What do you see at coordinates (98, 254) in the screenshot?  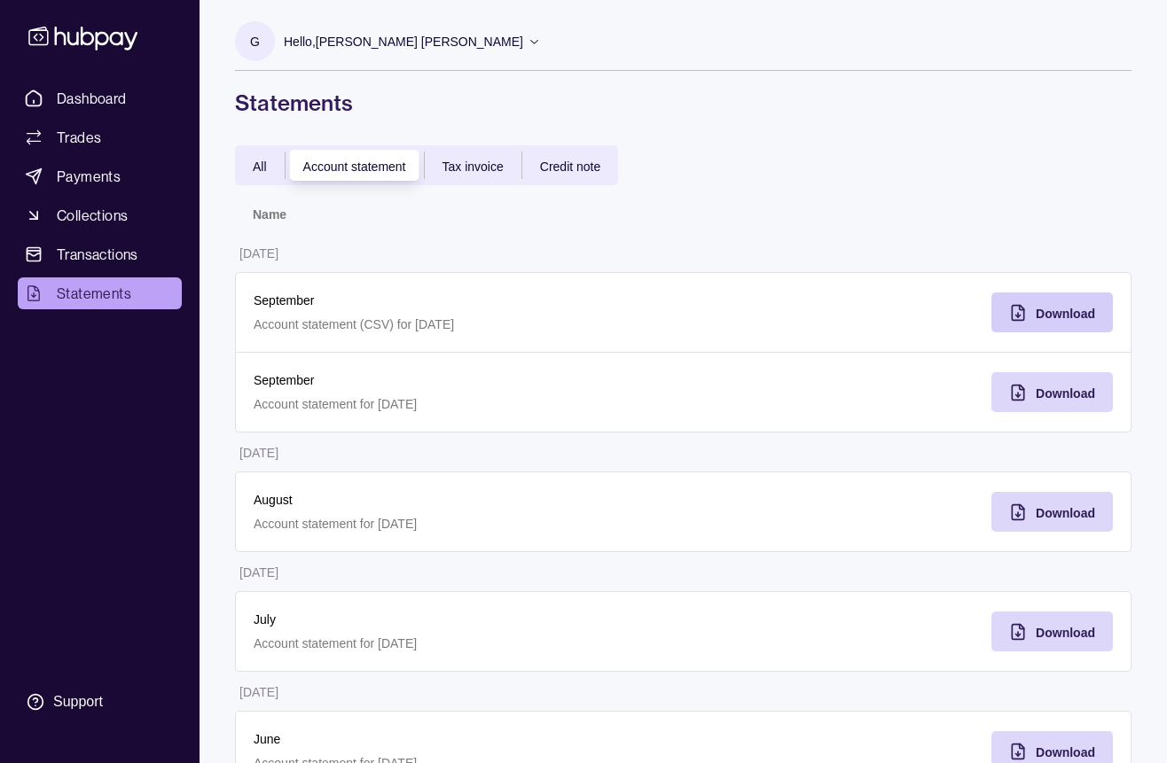 I see `span: Transactions` at bounding box center [98, 254].